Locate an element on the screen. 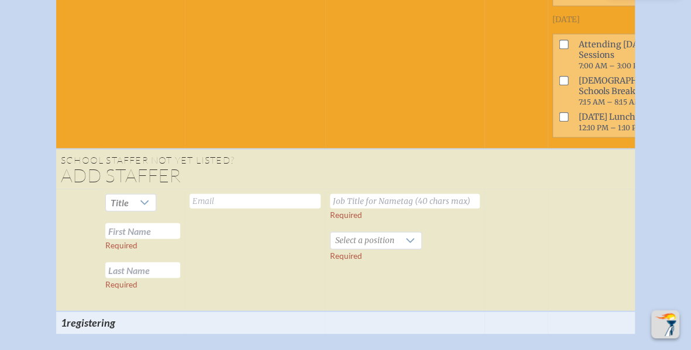 This screenshot has height=350, width=691. button: Scroll Top is located at coordinates (665, 325).